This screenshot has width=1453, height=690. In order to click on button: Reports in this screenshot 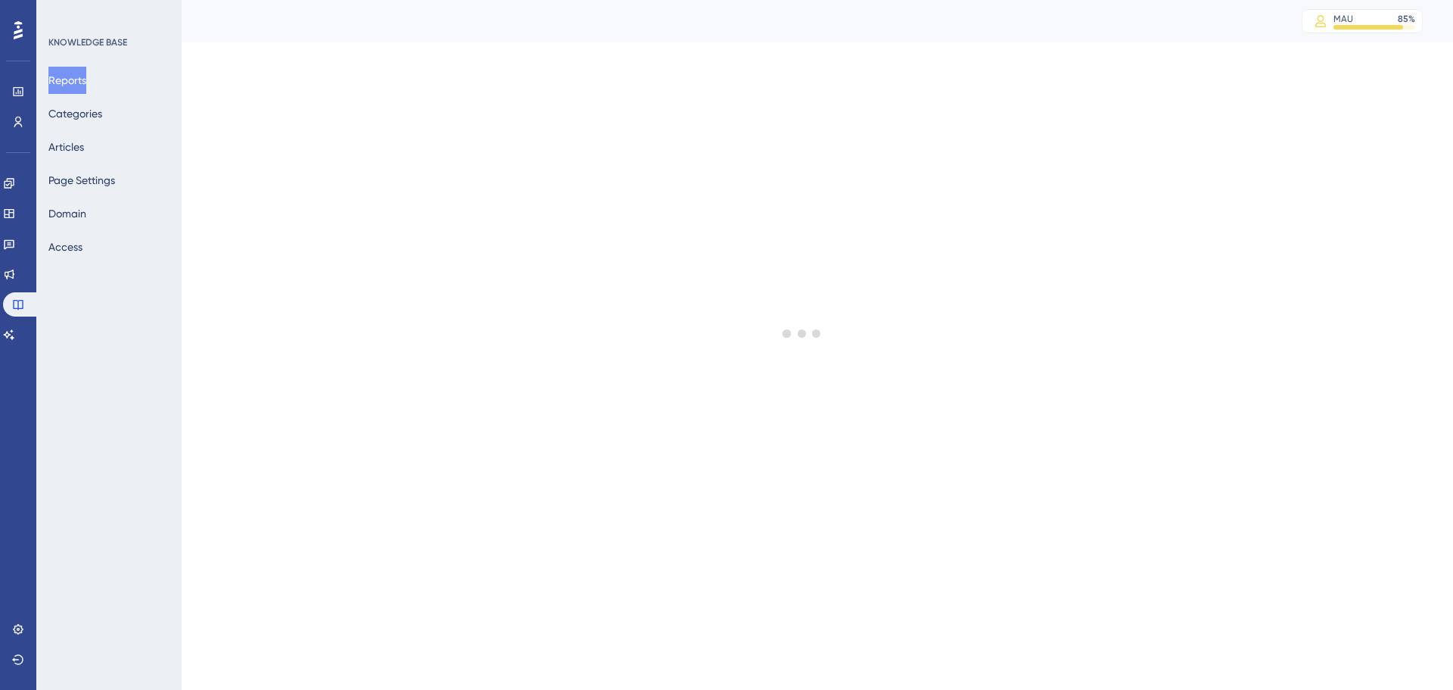, I will do `click(67, 80)`.